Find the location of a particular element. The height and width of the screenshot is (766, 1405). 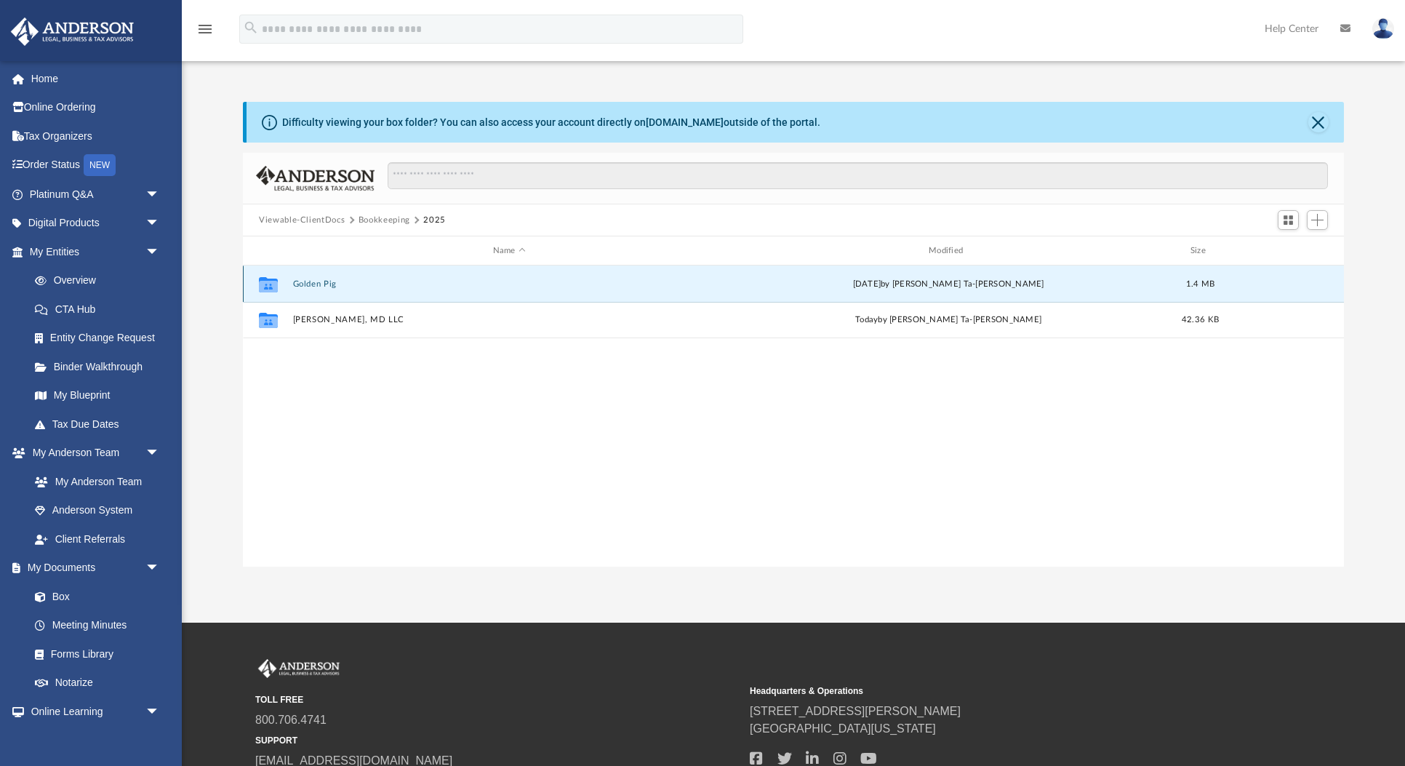

a: Overview is located at coordinates (101, 281).